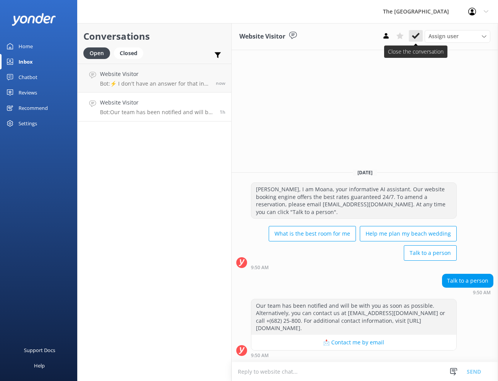 The image size is (498, 381). I want to click on span: Assign user, so click(443, 36).